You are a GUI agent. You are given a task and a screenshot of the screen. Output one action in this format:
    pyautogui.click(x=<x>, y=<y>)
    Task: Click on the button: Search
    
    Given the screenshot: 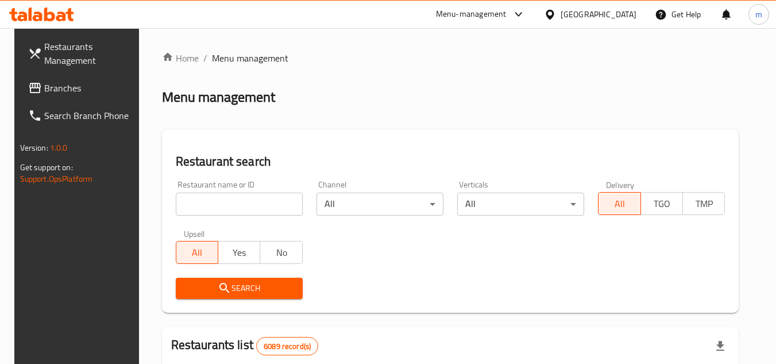 What is the action you would take?
    pyautogui.click(x=239, y=288)
    